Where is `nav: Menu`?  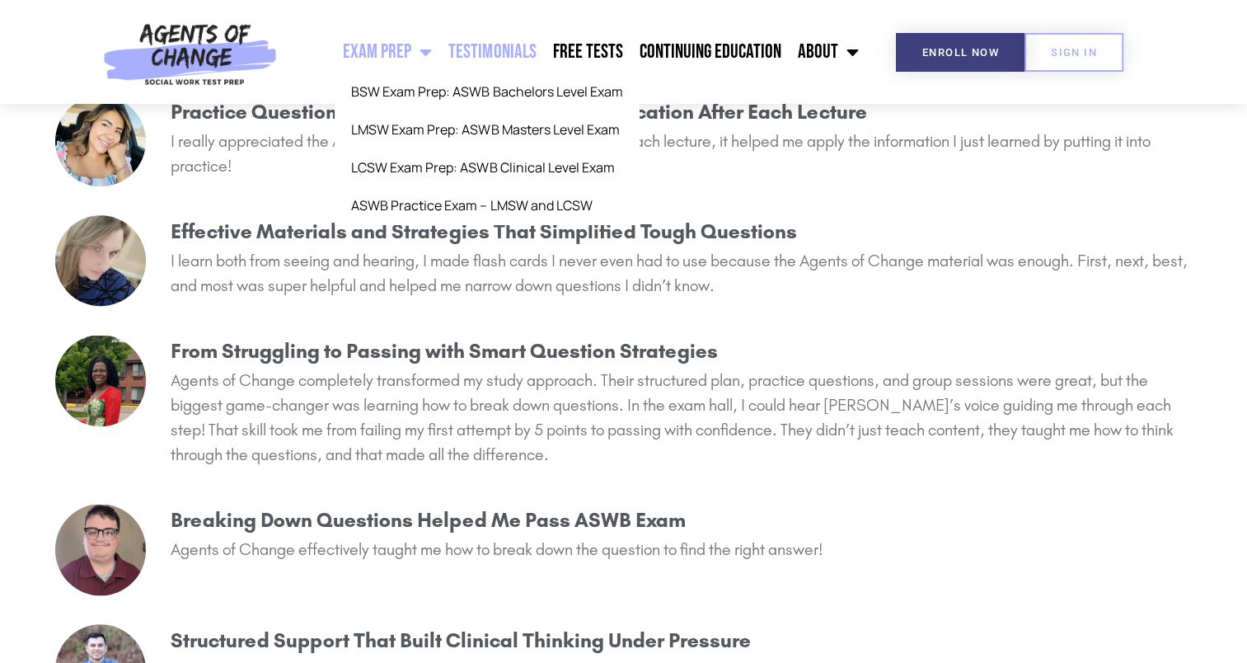 nav: Menu is located at coordinates (576, 52).